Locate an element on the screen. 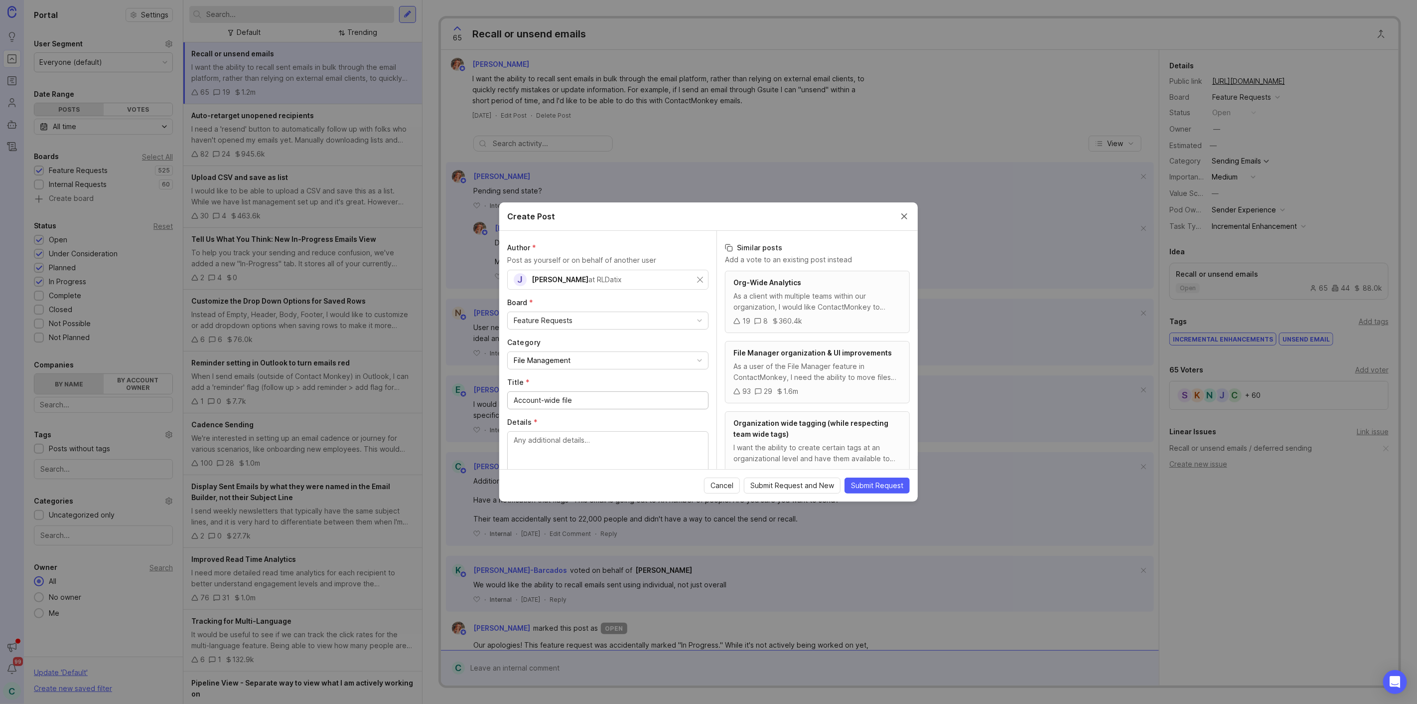  div: Open Intercom Messenger is located at coordinates (1395, 682).